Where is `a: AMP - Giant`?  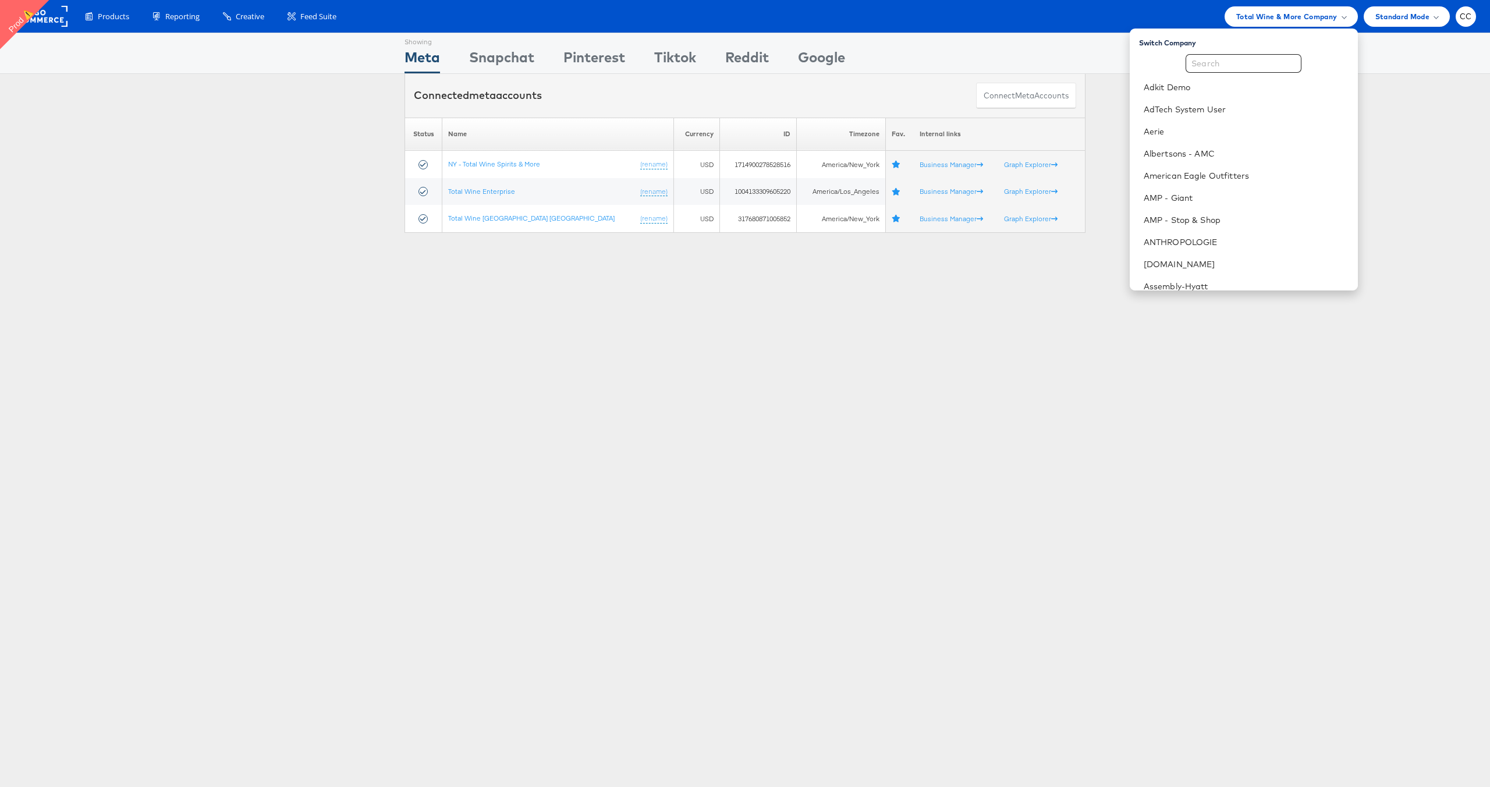 a: AMP - Giant is located at coordinates (1246, 198).